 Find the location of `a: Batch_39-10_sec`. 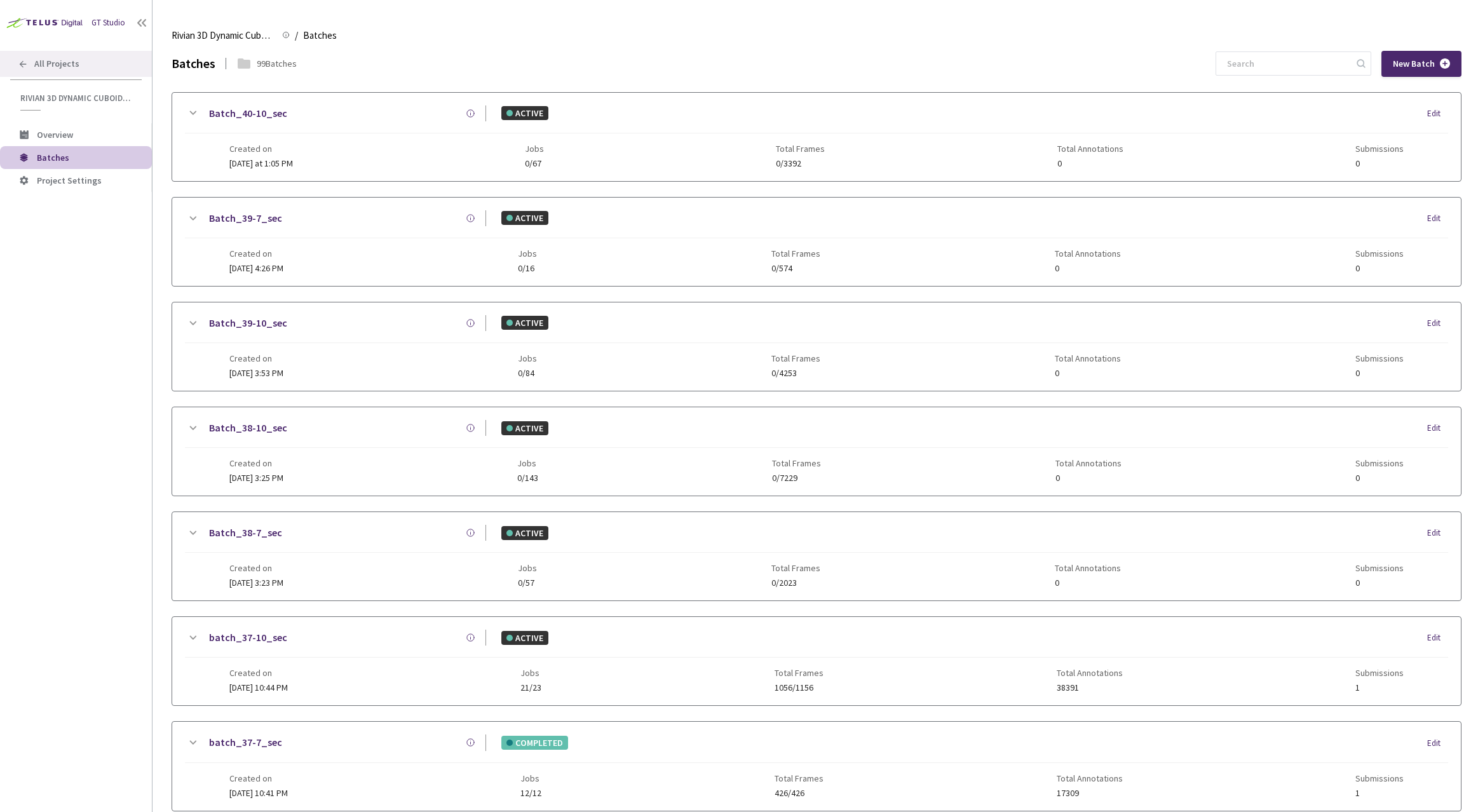

a: Batch_39-10_sec is located at coordinates (248, 323).